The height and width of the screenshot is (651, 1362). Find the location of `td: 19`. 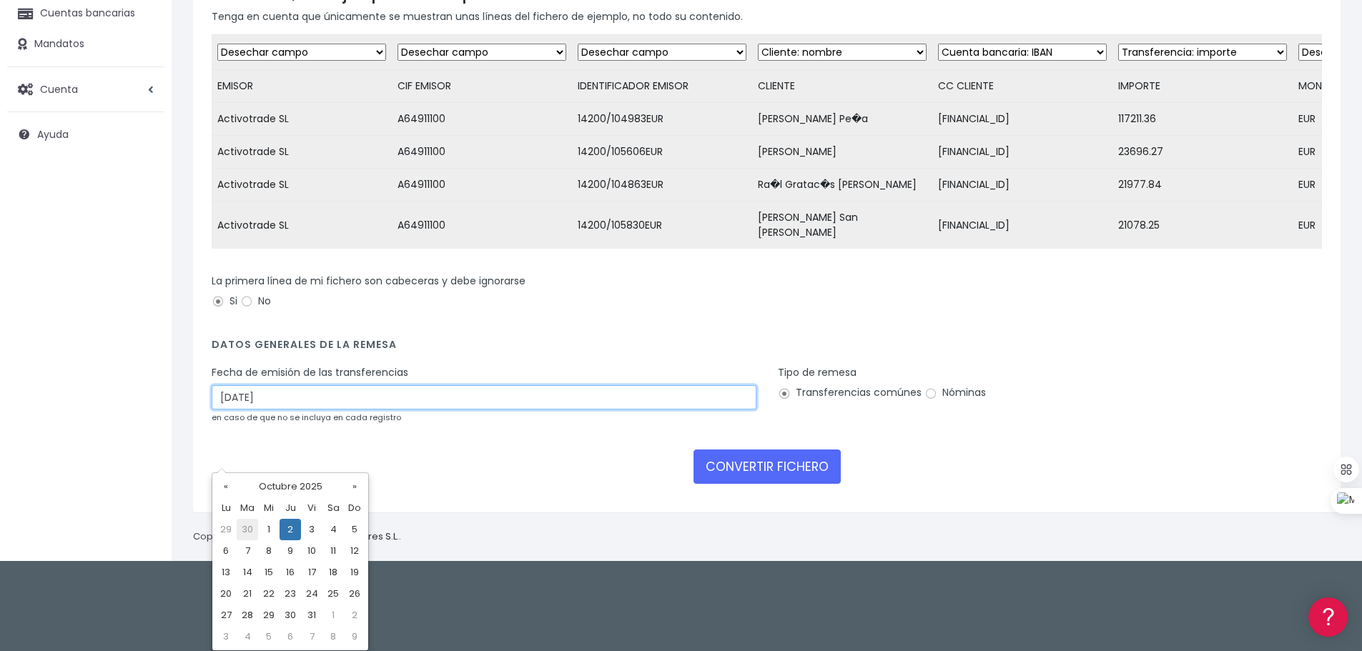

td: 19 is located at coordinates (355, 573).